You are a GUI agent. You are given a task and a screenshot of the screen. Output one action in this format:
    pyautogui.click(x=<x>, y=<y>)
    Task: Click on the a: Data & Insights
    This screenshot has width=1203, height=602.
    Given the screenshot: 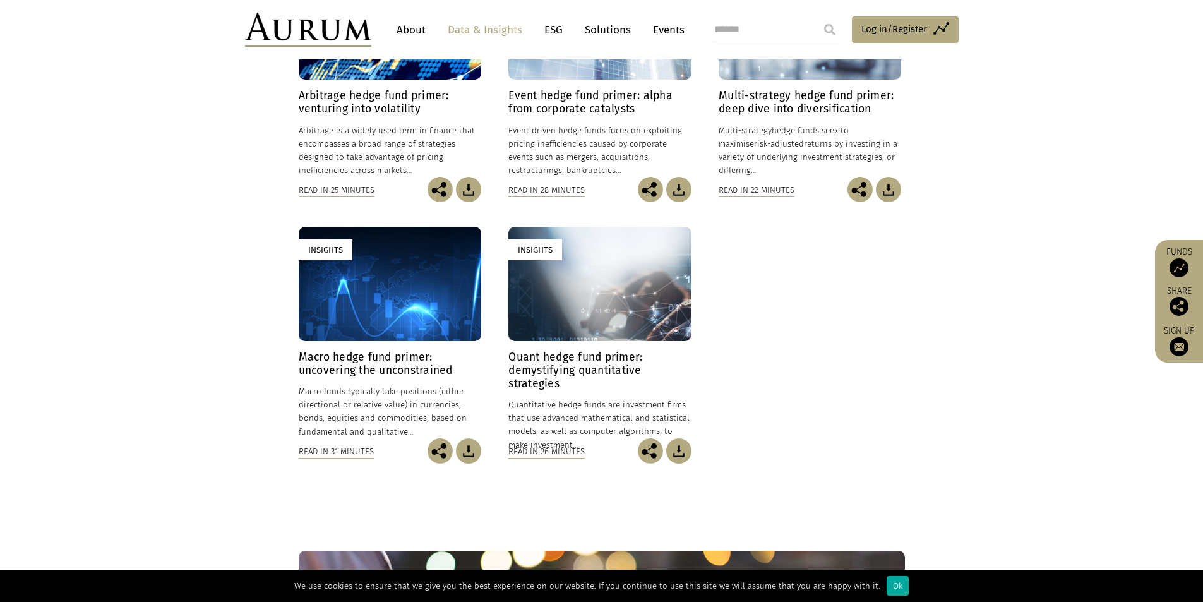 What is the action you would take?
    pyautogui.click(x=485, y=30)
    